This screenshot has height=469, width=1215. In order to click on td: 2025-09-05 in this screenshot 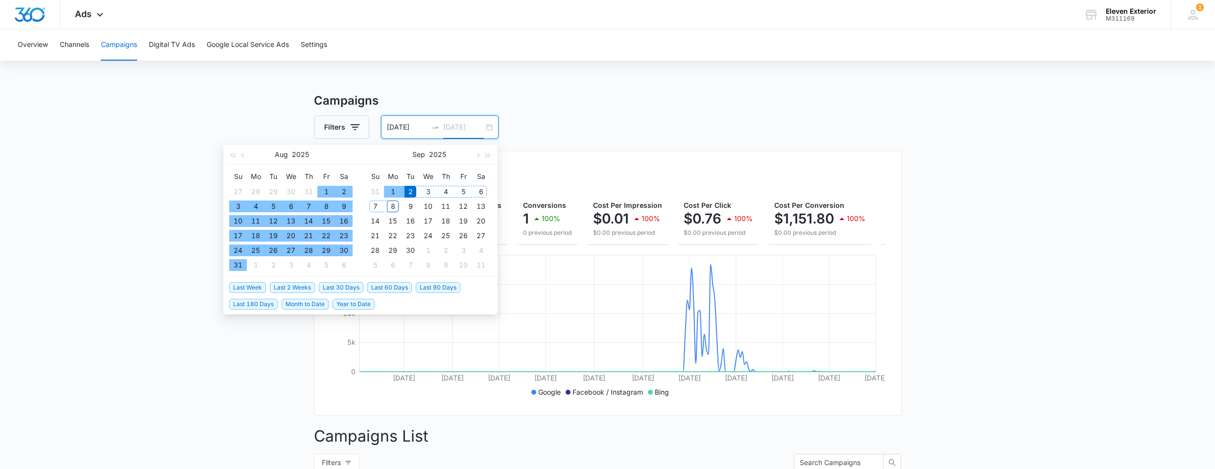, I will do `click(326, 265)`.